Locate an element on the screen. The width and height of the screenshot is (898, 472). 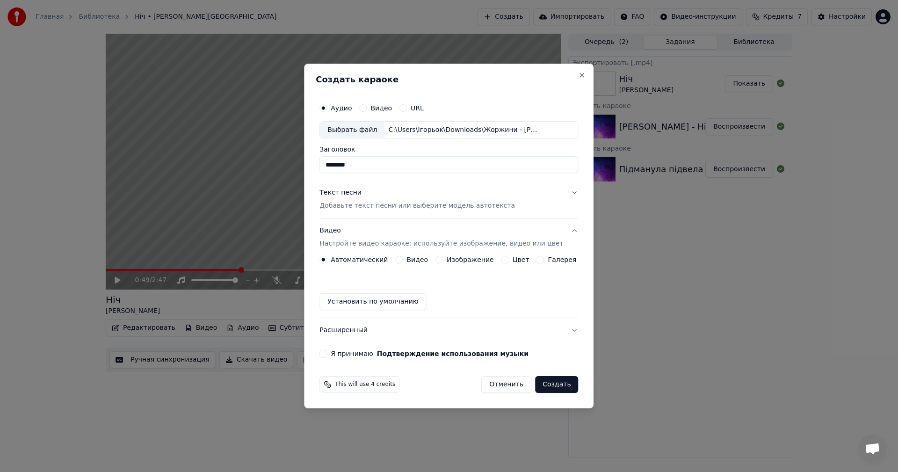
p: Добавьте текст песни или выберите модель автотекста is located at coordinates (417, 206).